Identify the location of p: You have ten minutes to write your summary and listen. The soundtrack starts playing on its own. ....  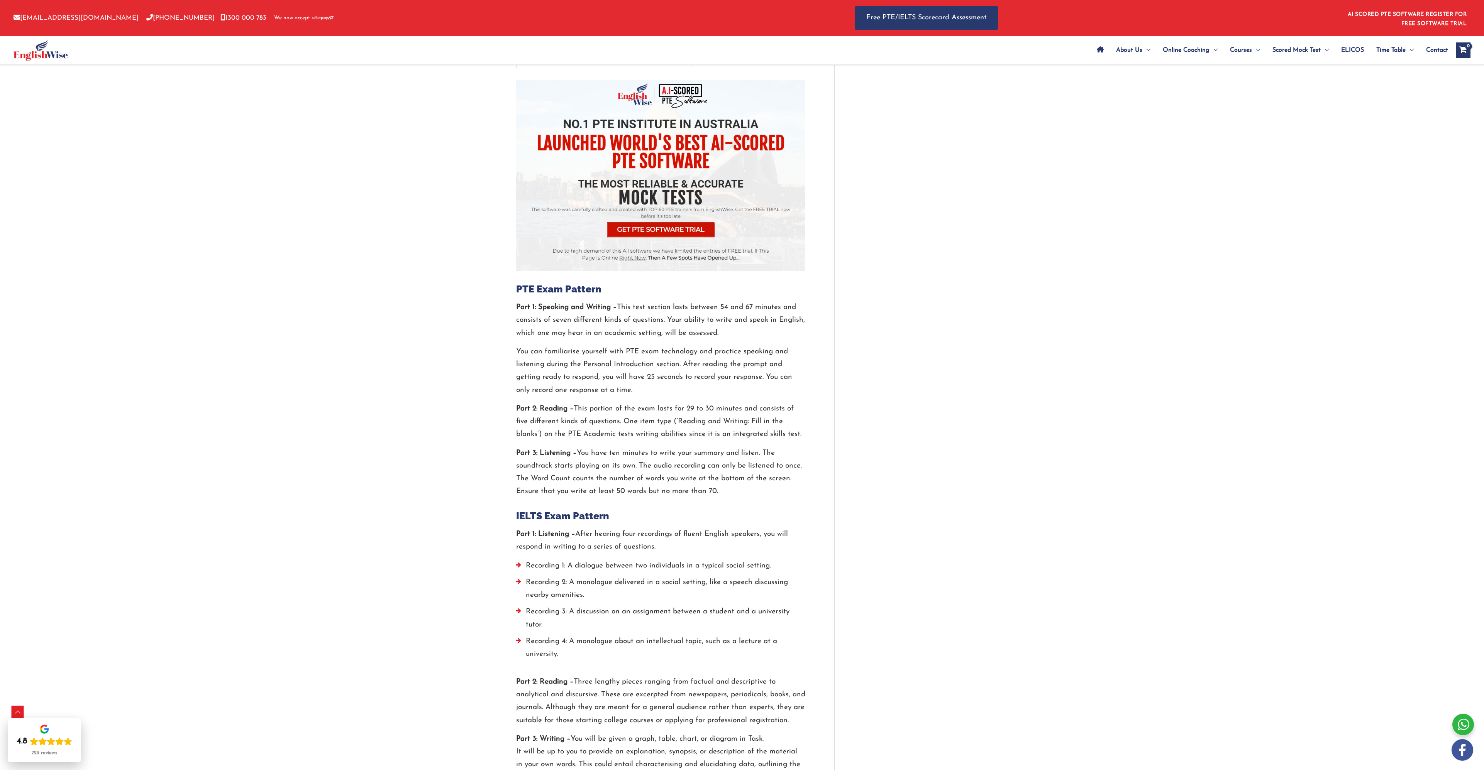
(660, 472).